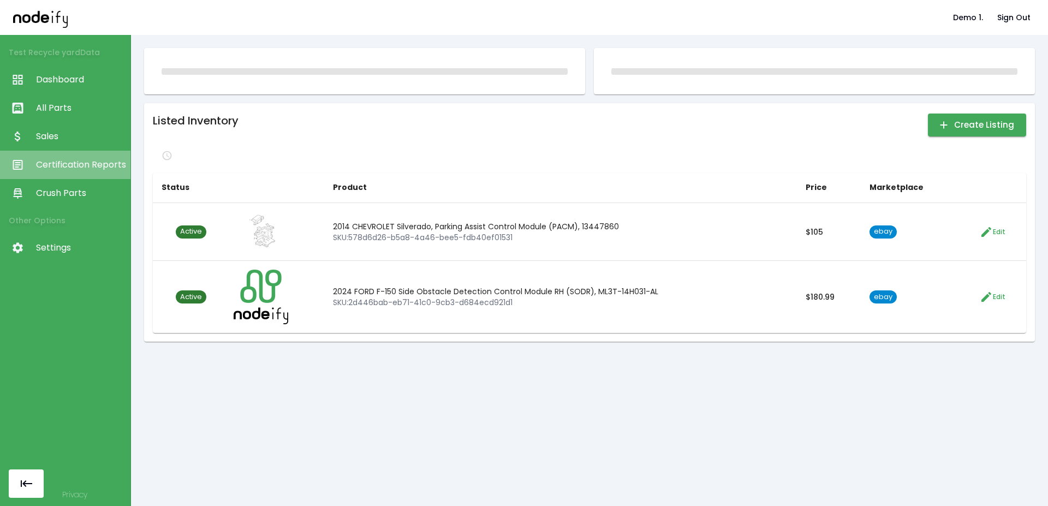  What do you see at coordinates (80, 80) in the screenshot?
I see `span: Dashboard` at bounding box center [80, 80].